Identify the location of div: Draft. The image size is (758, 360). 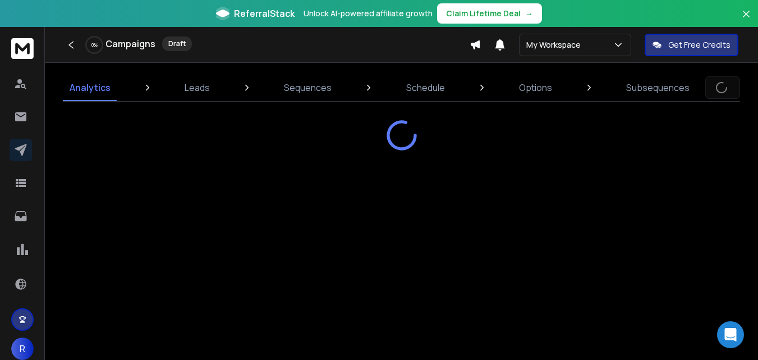
(177, 44).